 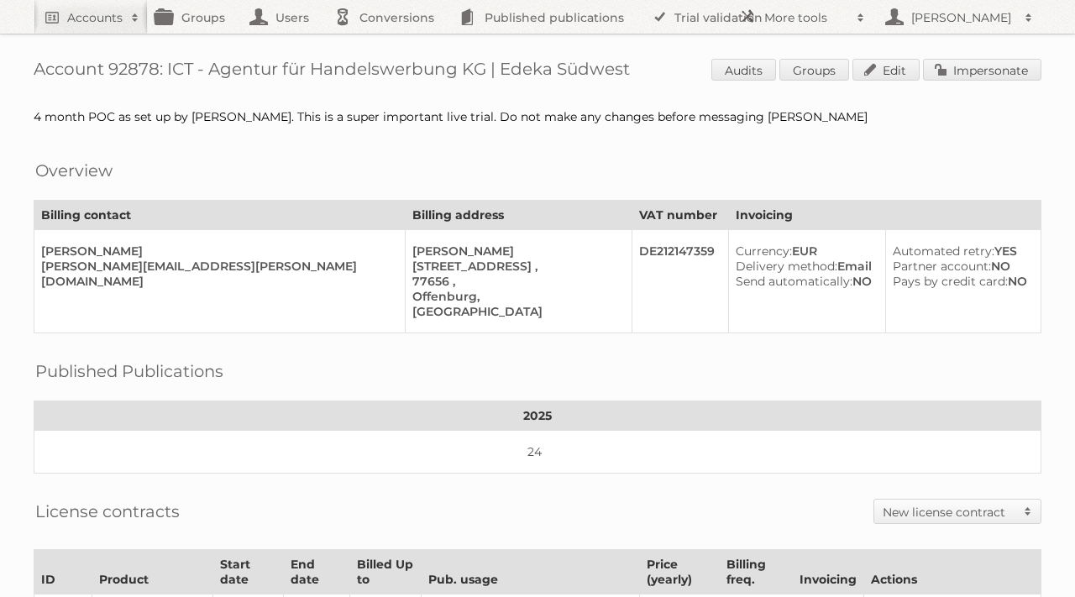 I want to click on a: Impersonate, so click(x=981, y=70).